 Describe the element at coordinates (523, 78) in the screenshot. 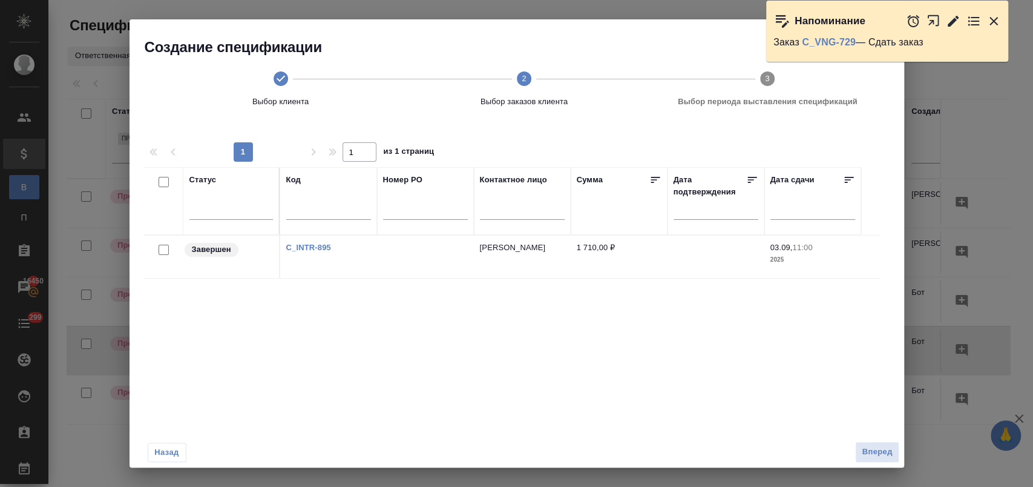

I see `text: 2` at that location.